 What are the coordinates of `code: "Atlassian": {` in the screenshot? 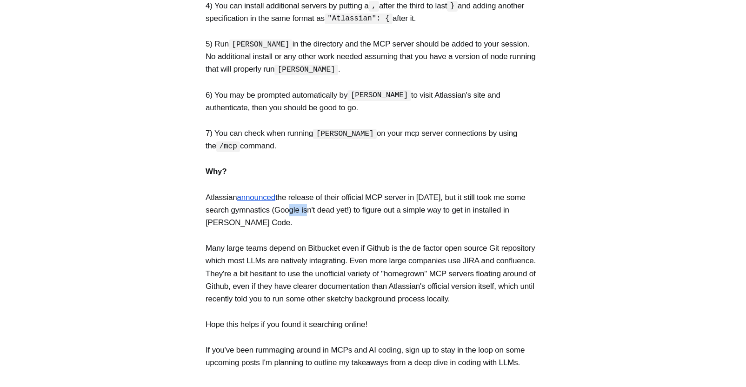 It's located at (358, 19).